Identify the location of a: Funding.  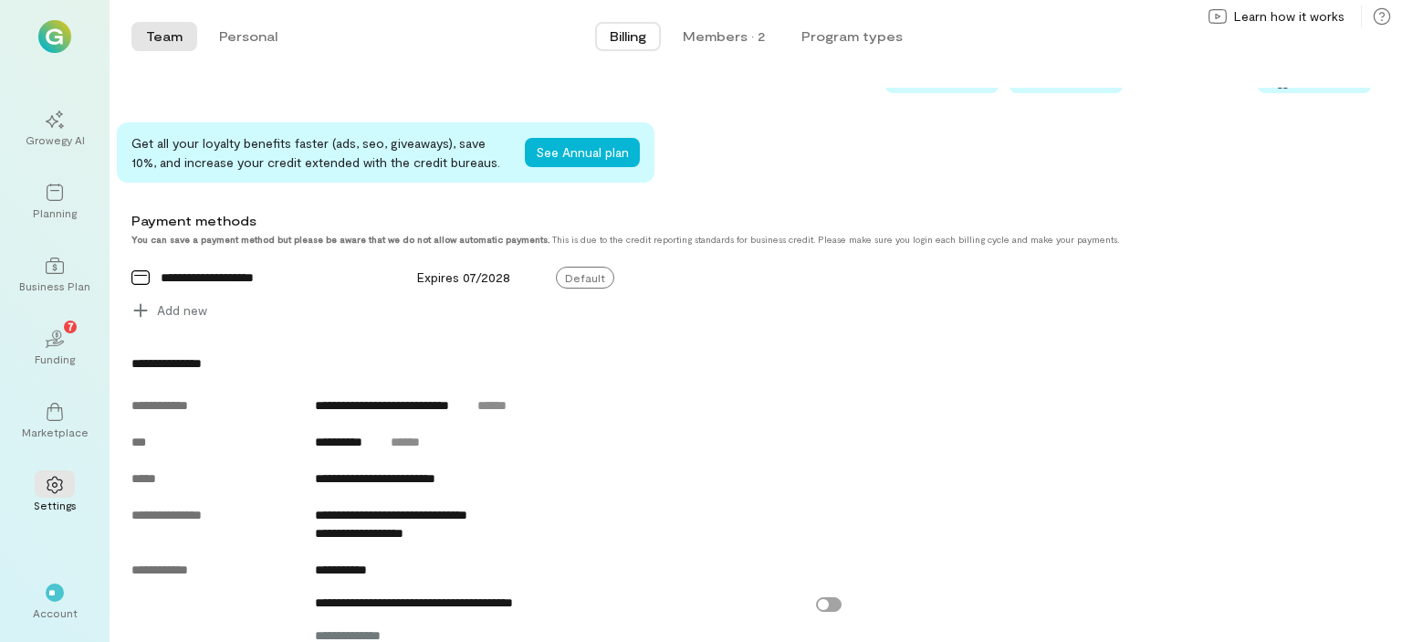
(55, 348).